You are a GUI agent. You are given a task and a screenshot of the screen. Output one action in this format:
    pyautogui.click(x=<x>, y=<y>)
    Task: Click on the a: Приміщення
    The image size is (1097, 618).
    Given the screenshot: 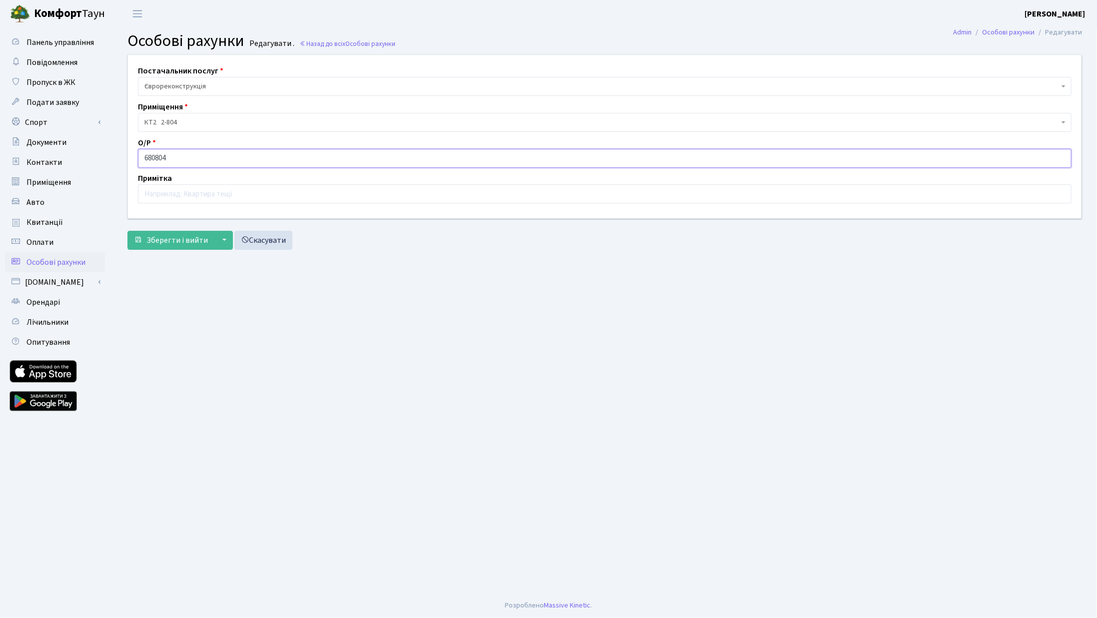 What is the action you would take?
    pyautogui.click(x=55, y=182)
    